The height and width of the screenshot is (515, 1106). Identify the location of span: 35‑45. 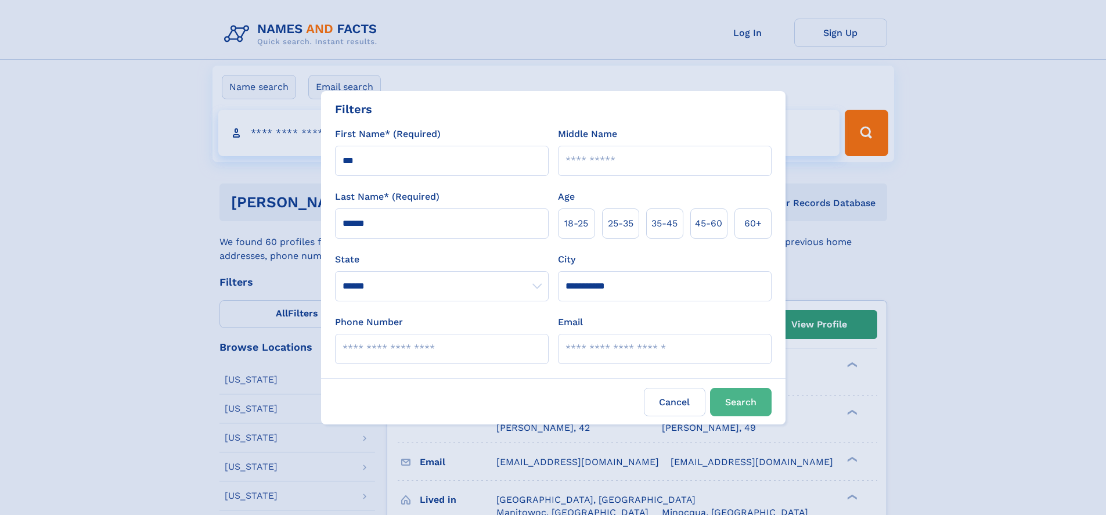
(664, 223).